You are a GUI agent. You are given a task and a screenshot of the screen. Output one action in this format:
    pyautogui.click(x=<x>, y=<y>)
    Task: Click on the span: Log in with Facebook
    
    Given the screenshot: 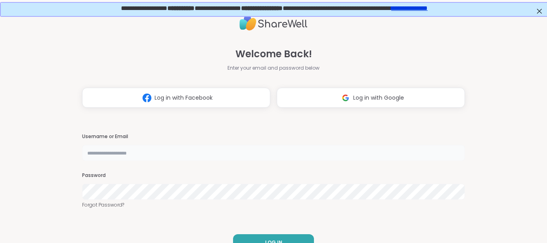 What is the action you would take?
    pyautogui.click(x=183, y=98)
    